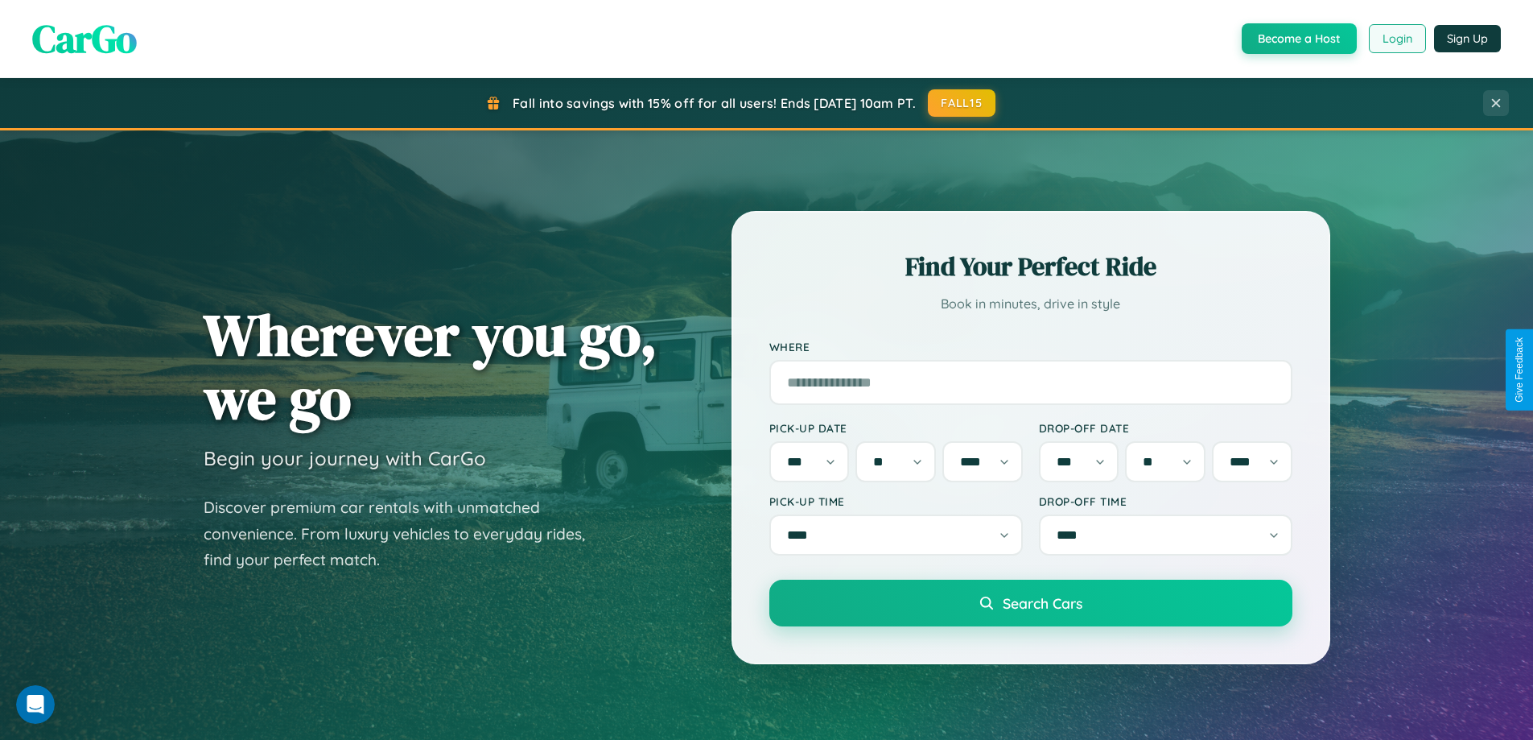 The width and height of the screenshot is (1533, 740). What do you see at coordinates (405, 534) in the screenshot?
I see `p: Discover premium car rentals with unmatched convenience. From luxury vehicles to everyday rides, ...` at bounding box center [405, 534].